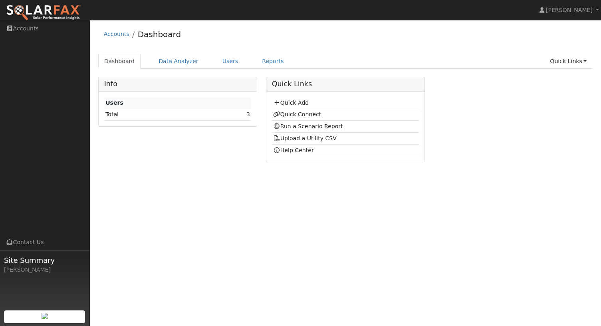  What do you see at coordinates (568, 61) in the screenshot?
I see `a: Quick Links` at bounding box center [568, 61].